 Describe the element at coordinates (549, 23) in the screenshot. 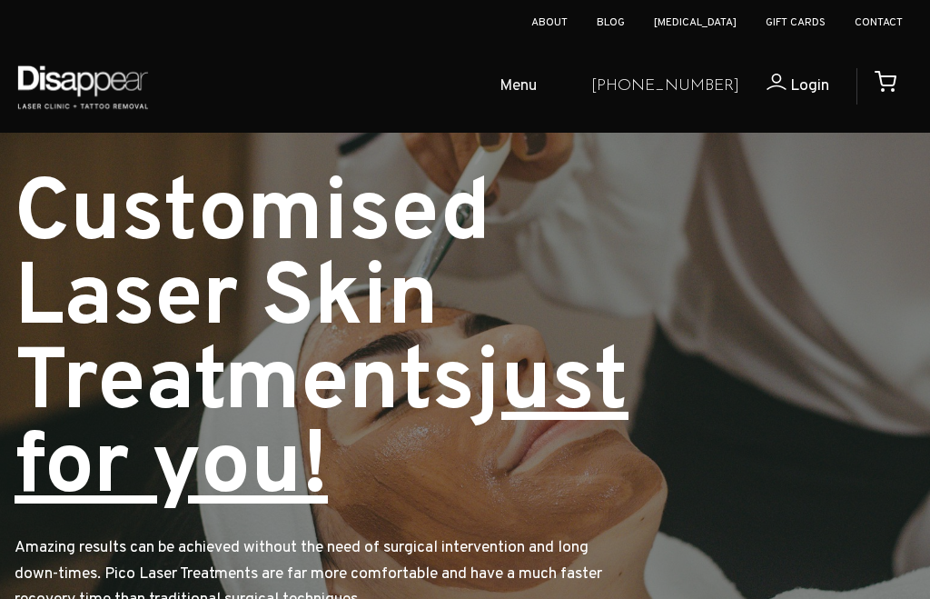

I see `a: About` at that location.